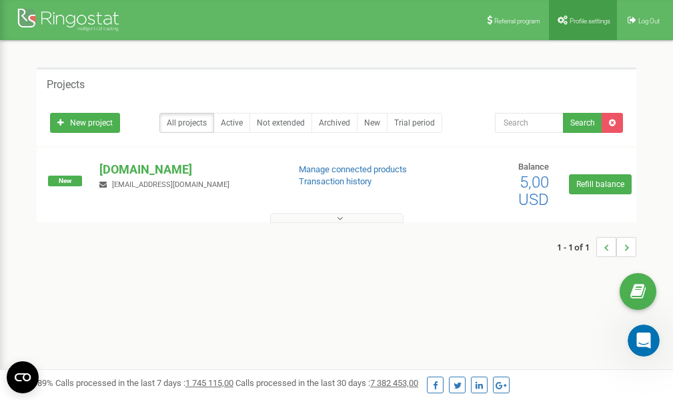 The image size is (673, 400). What do you see at coordinates (529, 123) in the screenshot?
I see `input: Search` at bounding box center [529, 123].